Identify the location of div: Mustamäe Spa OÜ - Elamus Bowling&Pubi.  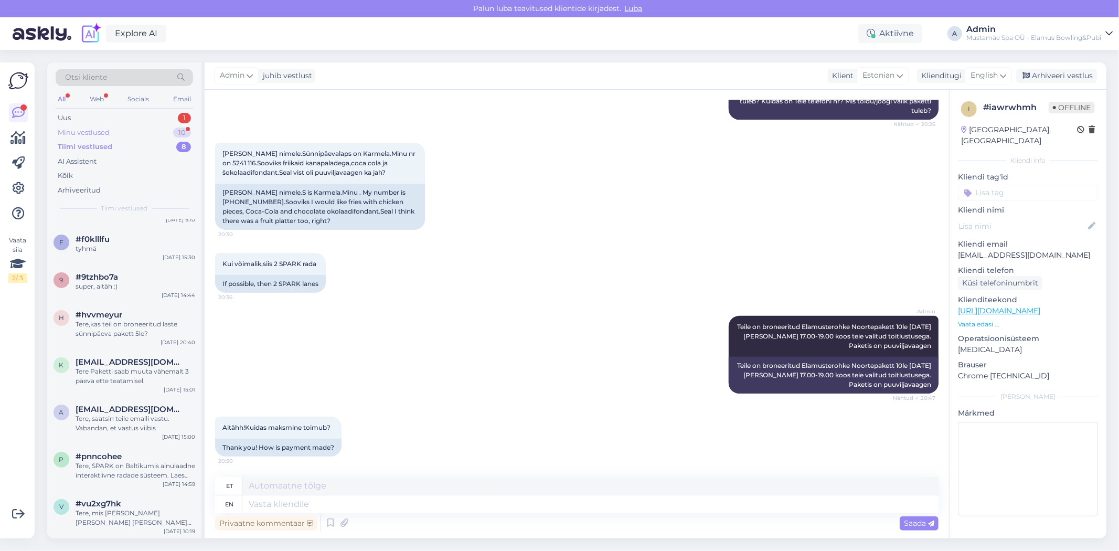
(1033, 38).